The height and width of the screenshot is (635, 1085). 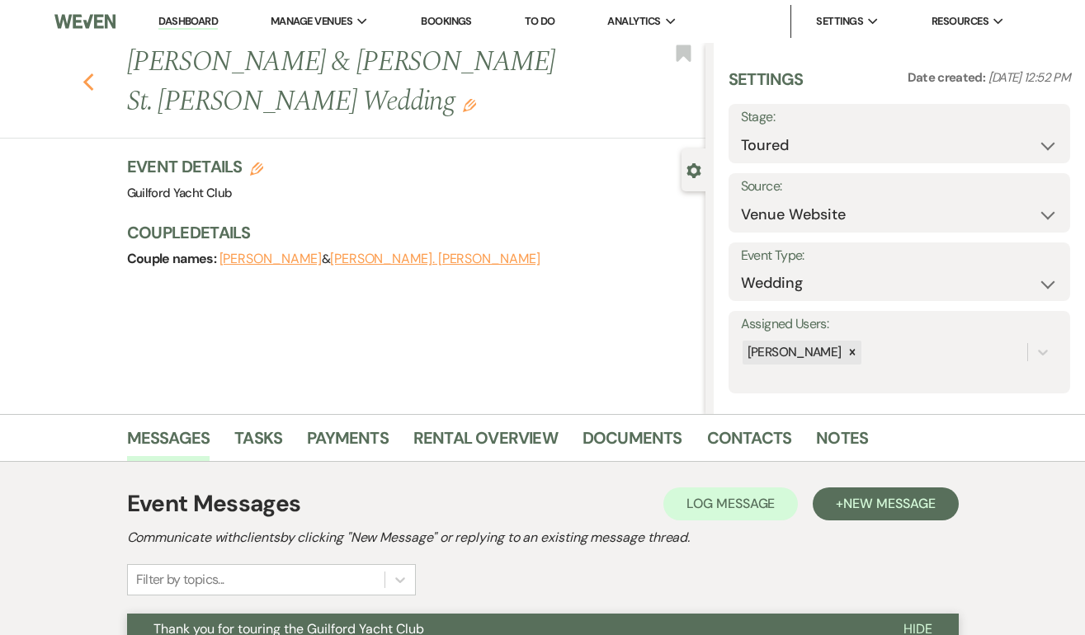 I want to click on a: Bookings, so click(x=446, y=21).